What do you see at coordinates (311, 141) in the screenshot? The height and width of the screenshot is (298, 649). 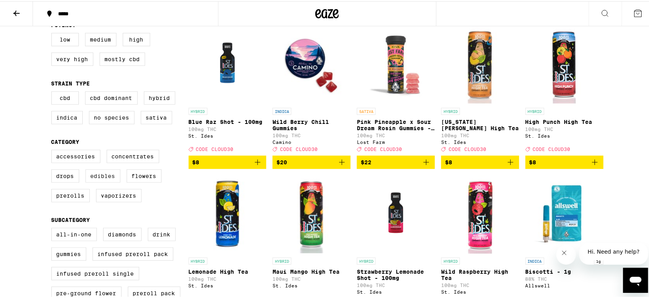 I see `div: Camino` at bounding box center [311, 141].